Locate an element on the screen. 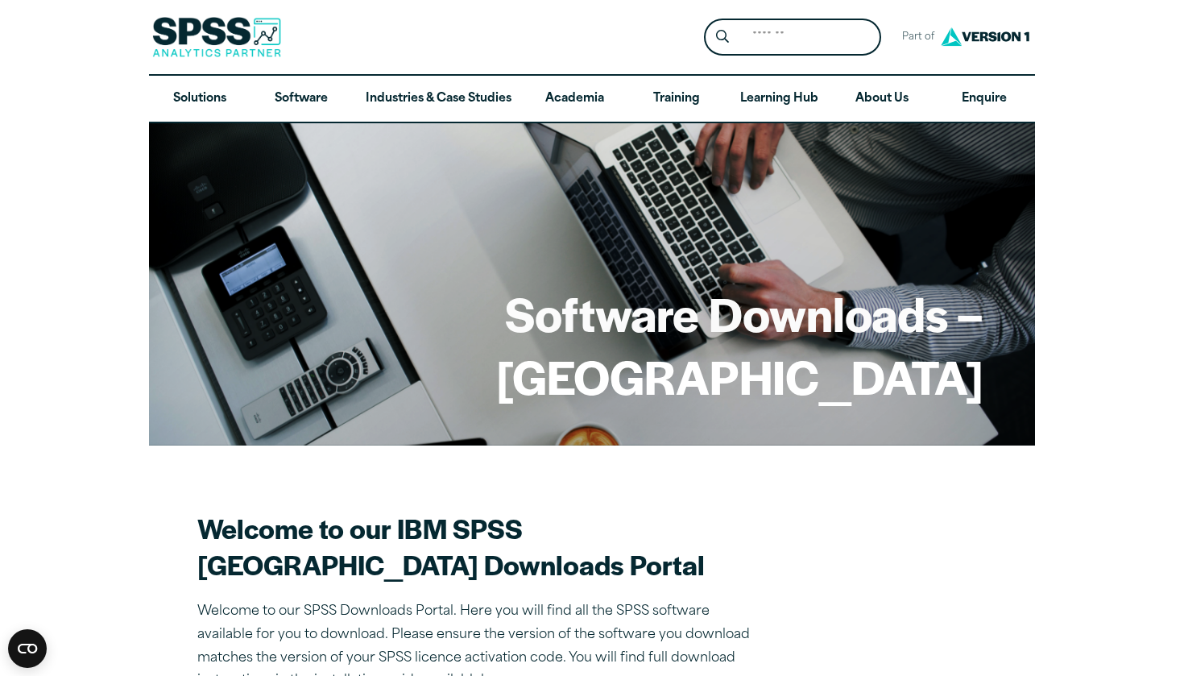 The width and height of the screenshot is (1184, 676). a: Enquire is located at coordinates (984, 99).